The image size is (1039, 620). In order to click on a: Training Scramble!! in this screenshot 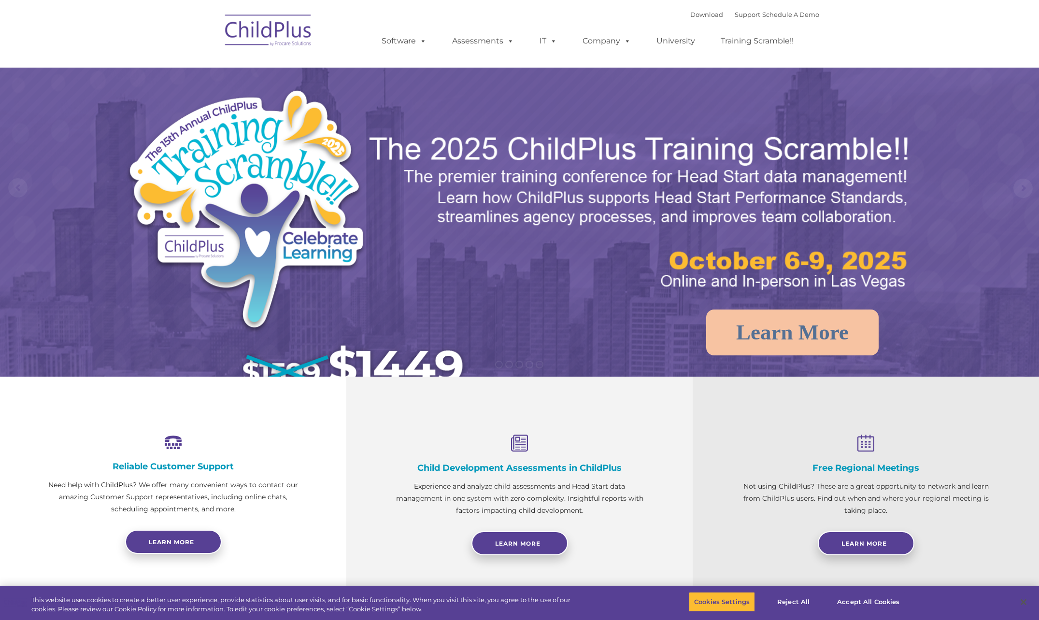, I will do `click(757, 41)`.